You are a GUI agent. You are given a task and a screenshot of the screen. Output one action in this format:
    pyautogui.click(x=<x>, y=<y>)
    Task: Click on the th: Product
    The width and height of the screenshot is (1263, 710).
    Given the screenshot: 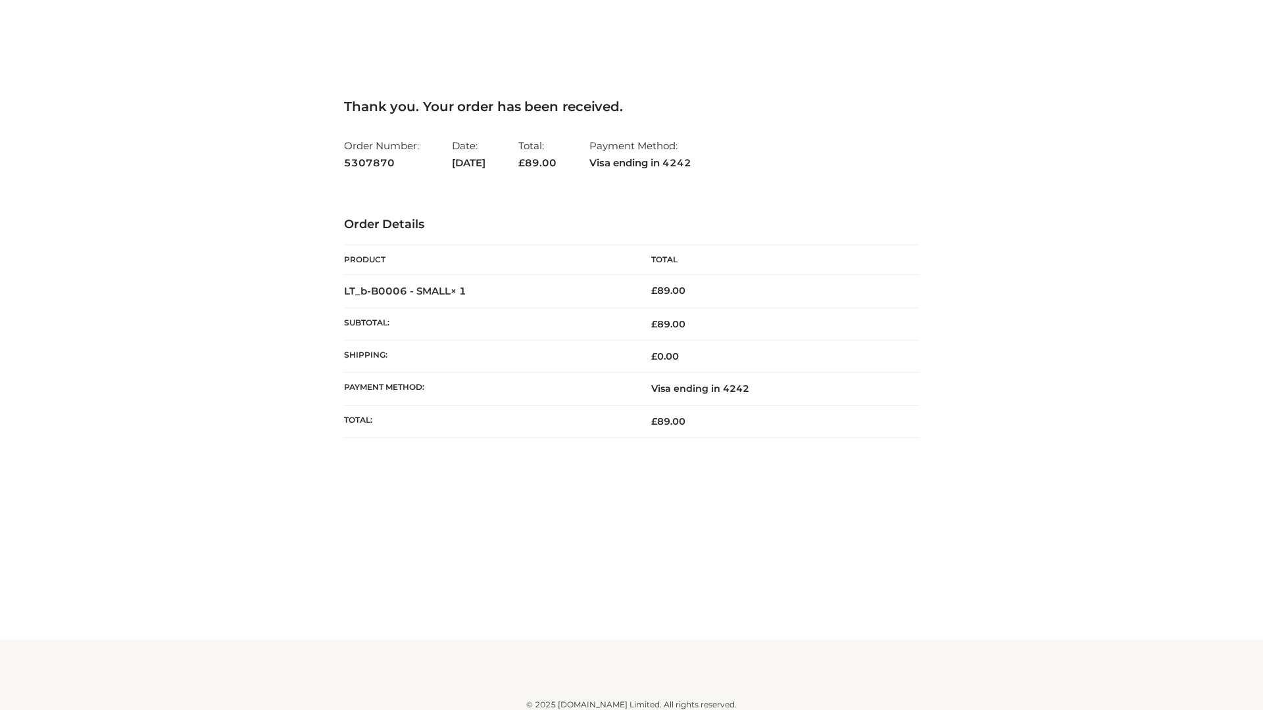 What is the action you would take?
    pyautogui.click(x=487, y=260)
    